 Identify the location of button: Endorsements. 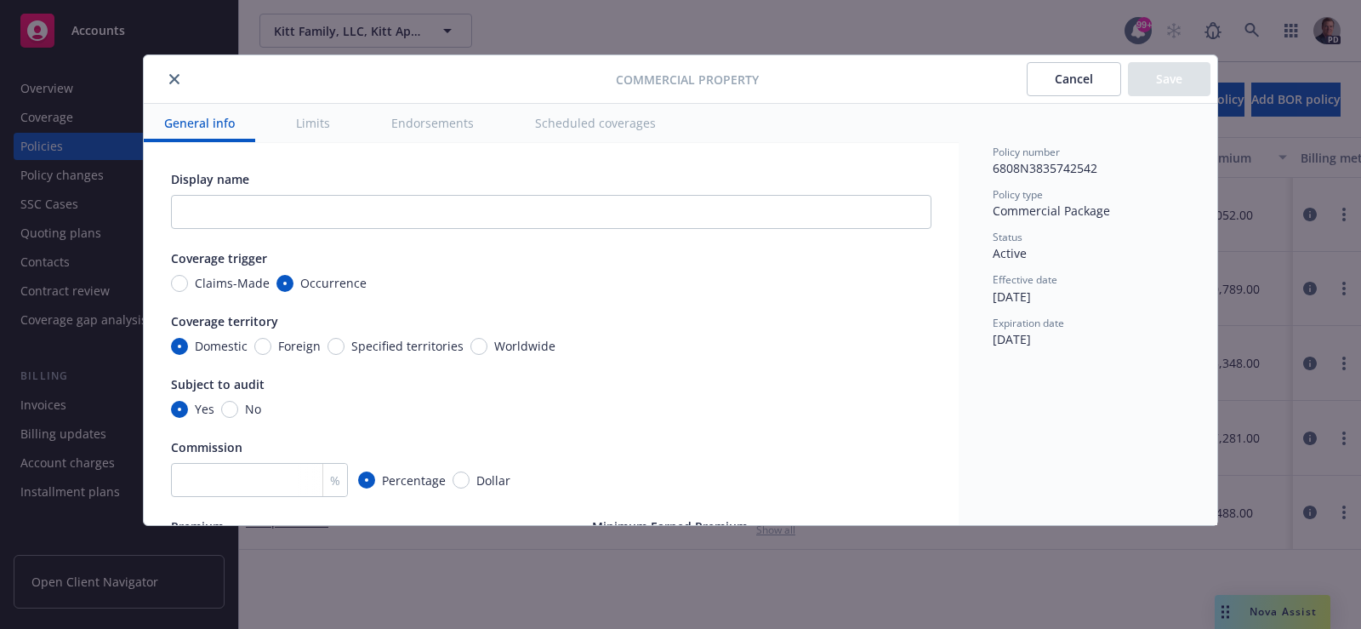
(432, 123).